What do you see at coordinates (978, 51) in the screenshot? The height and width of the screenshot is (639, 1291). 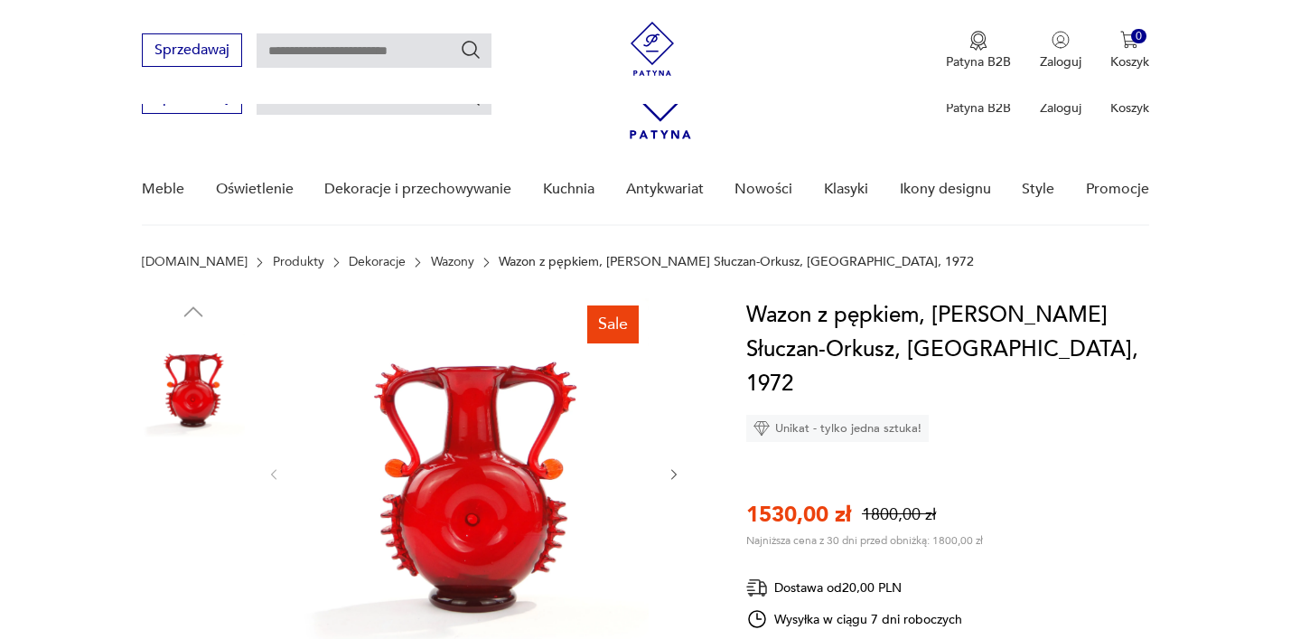 I see `a: Ikona medaluPatyna B2B` at bounding box center [978, 51].